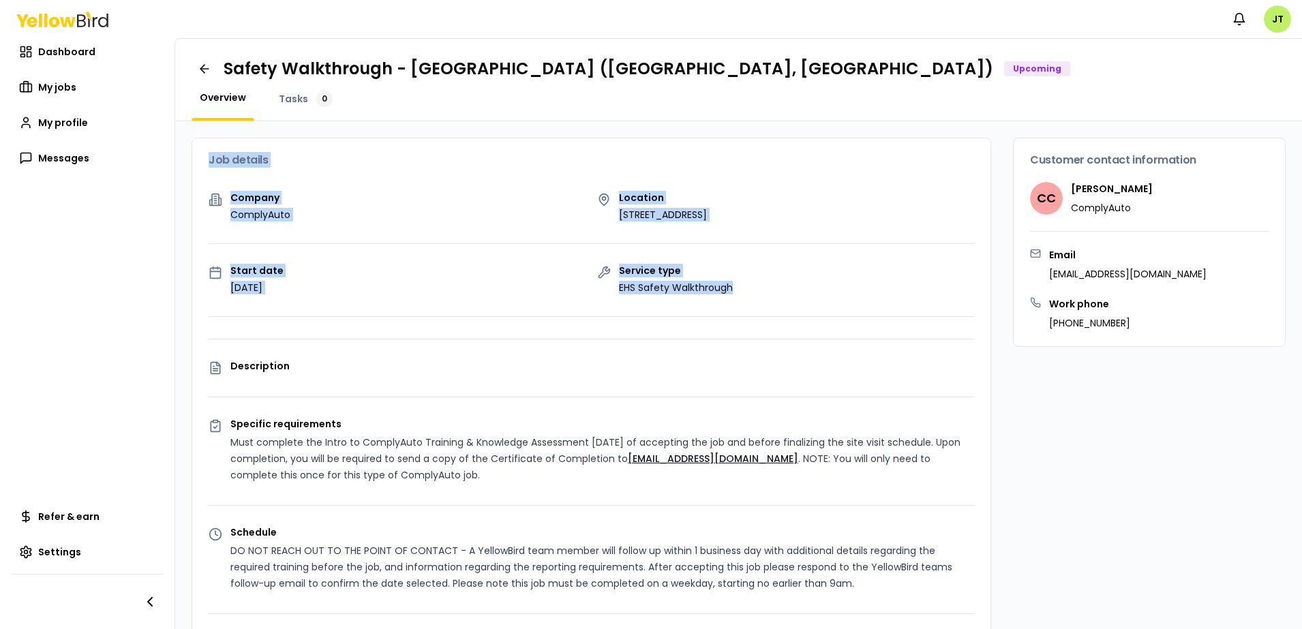  What do you see at coordinates (260, 198) in the screenshot?
I see `p: Company` at bounding box center [260, 198].